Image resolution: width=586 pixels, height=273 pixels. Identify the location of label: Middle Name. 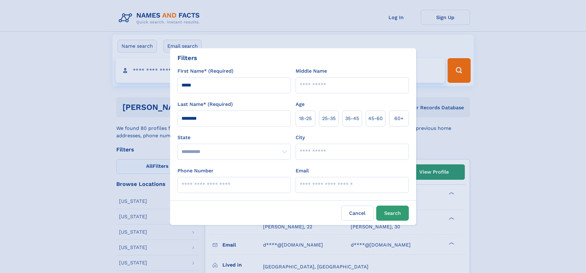
(311, 71).